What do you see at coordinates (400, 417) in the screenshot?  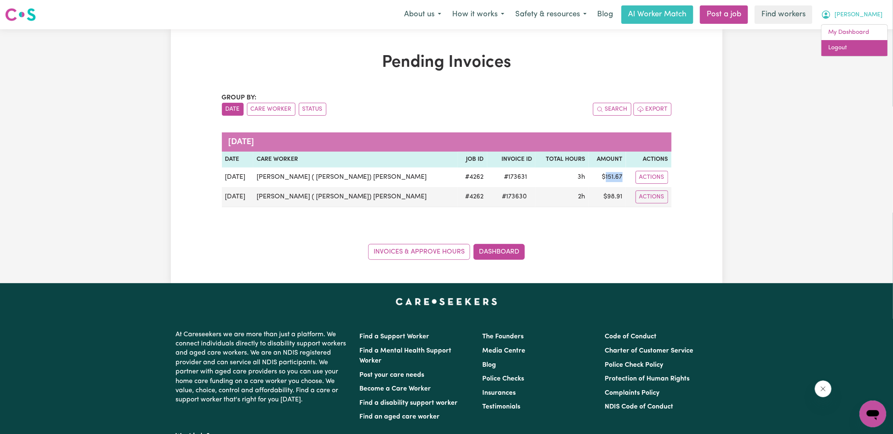 I see `a: Find an aged care worker` at bounding box center [400, 417].